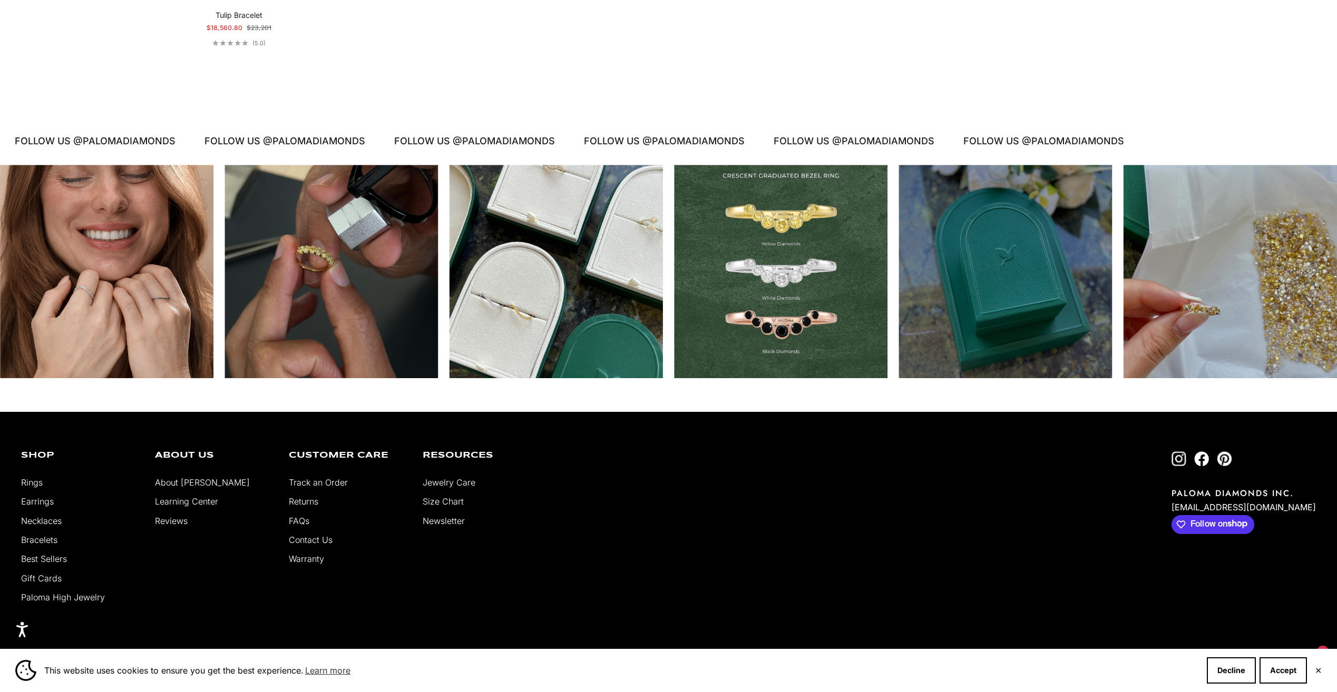 This screenshot has height=692, width=1337. I want to click on p: Customer Care, so click(348, 456).